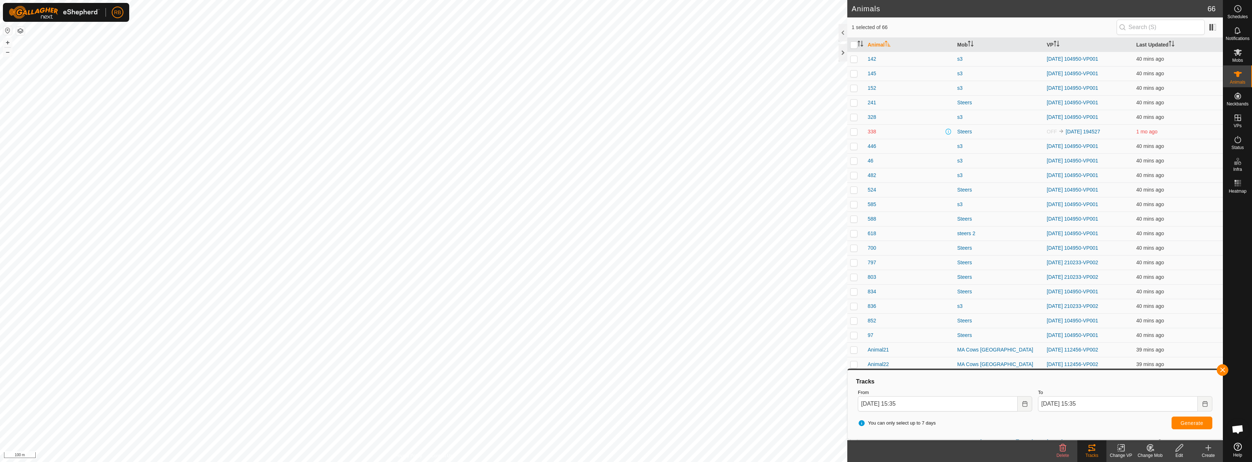 This screenshot has height=462, width=1252. I want to click on span: Generate, so click(1192, 423).